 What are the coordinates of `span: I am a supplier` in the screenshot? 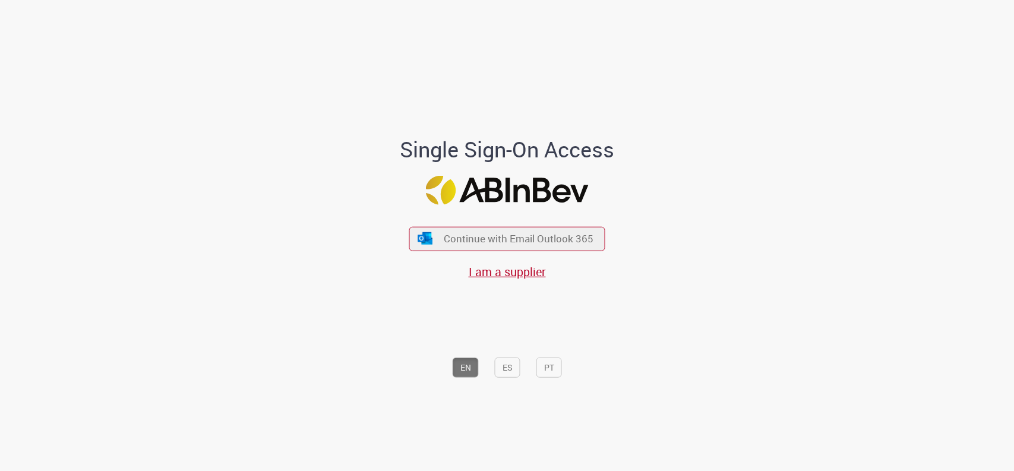 It's located at (507, 271).